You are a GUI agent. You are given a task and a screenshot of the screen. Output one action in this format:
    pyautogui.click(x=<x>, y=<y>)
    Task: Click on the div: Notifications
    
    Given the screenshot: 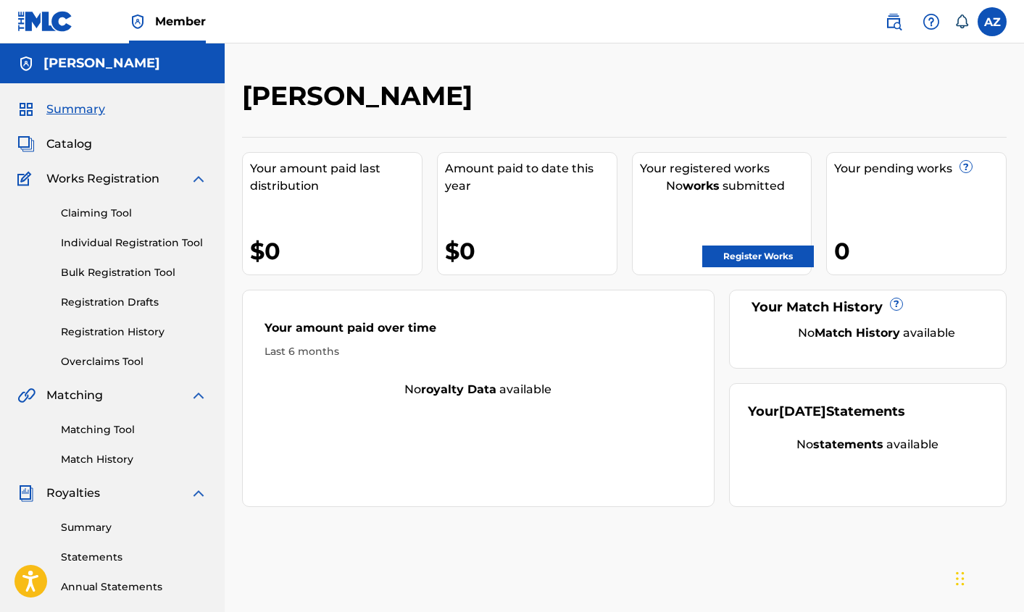 What is the action you would take?
    pyautogui.click(x=961, y=22)
    